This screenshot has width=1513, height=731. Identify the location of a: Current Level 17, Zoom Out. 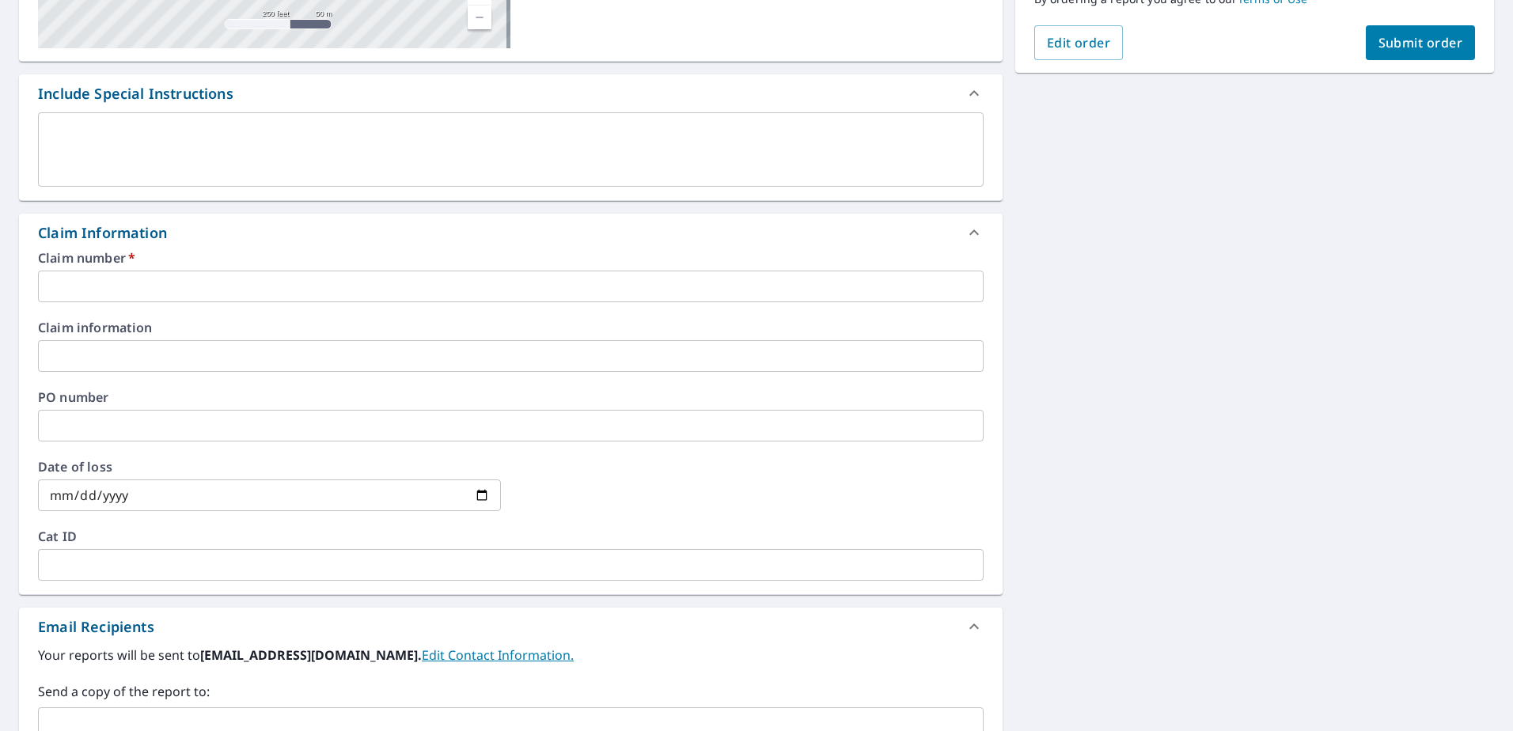
(480, 17).